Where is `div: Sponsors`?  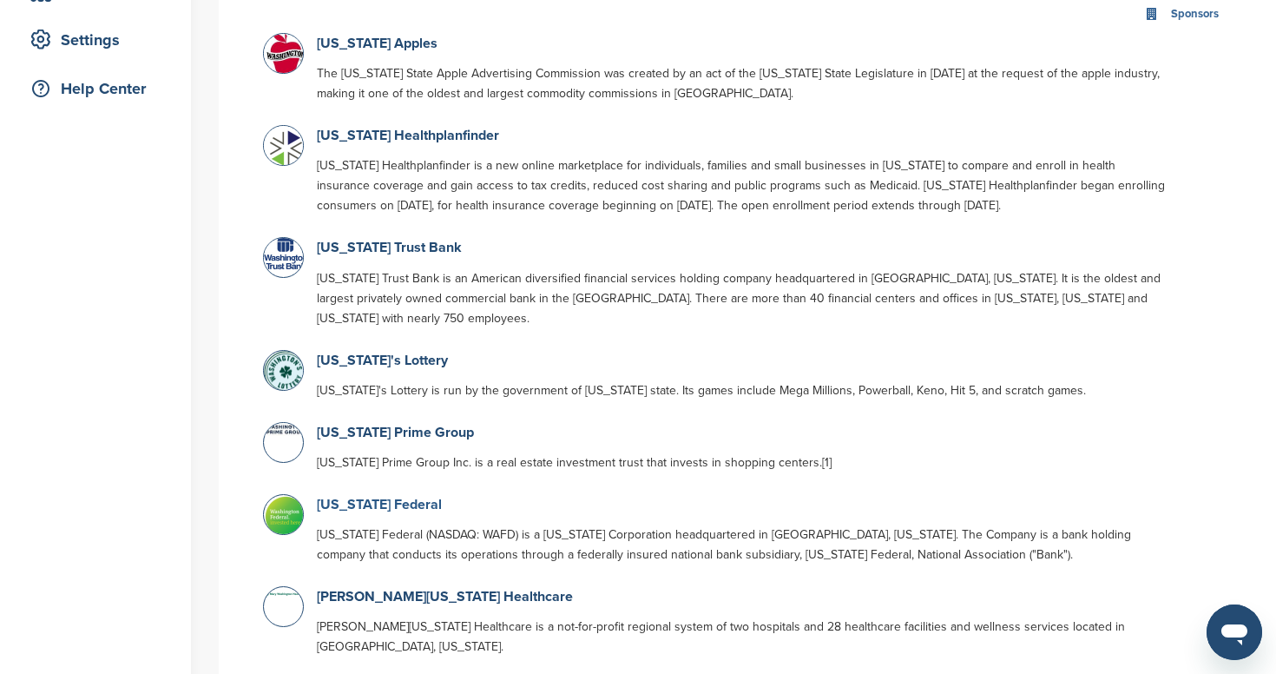
div: Sponsors is located at coordinates (1194, 14).